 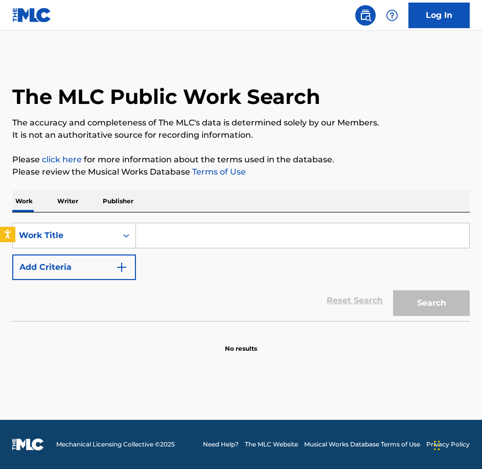 What do you see at coordinates (392, 15) in the screenshot?
I see `div: Help` at bounding box center [392, 15].